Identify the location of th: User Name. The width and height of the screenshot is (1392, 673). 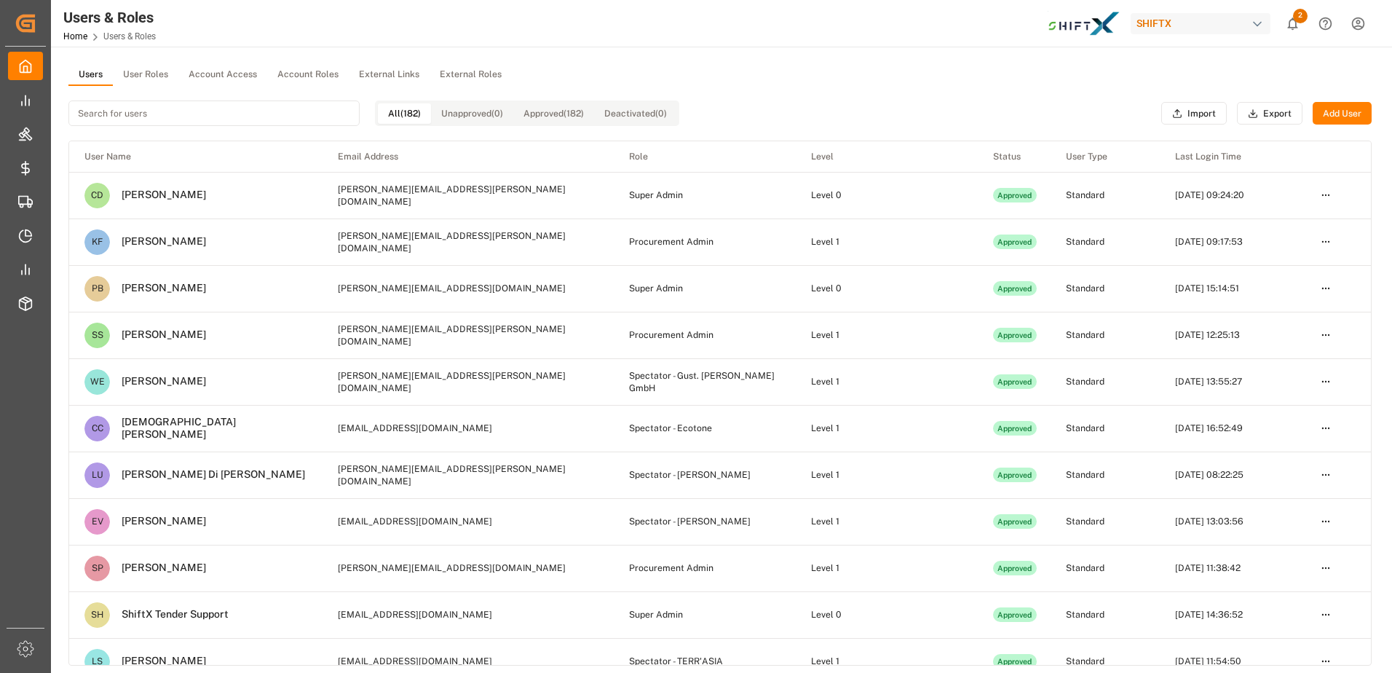
(196, 157).